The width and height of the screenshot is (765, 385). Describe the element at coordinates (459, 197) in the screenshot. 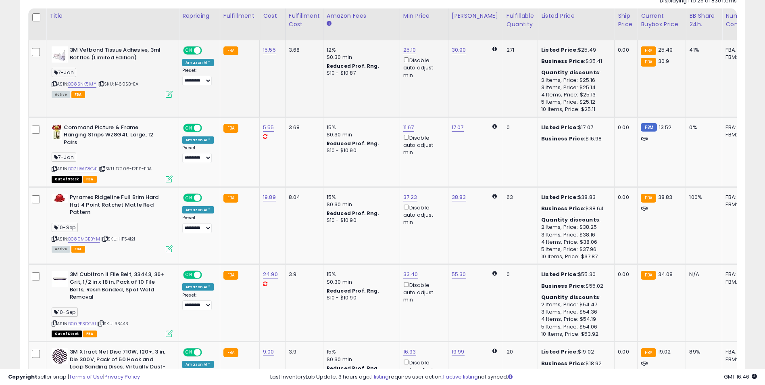

I see `a: 38.83` at that location.